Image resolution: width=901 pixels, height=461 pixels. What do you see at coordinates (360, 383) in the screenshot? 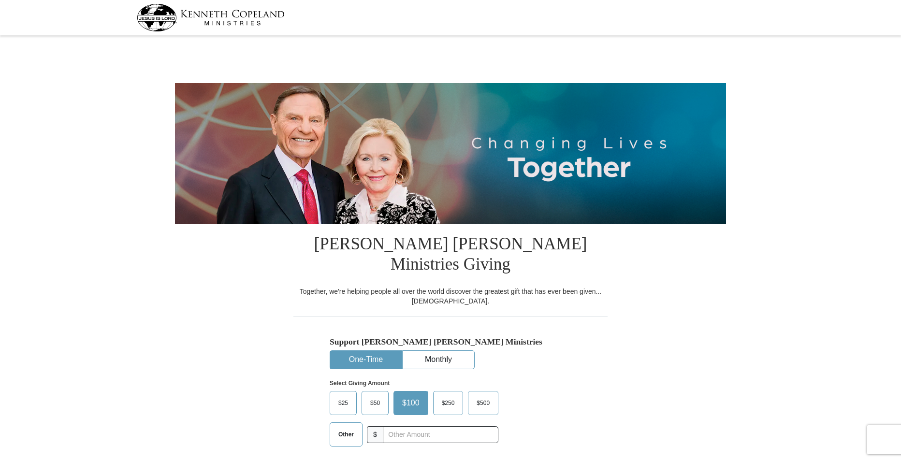
I see `strong: Select Giving Amount` at bounding box center [360, 383].